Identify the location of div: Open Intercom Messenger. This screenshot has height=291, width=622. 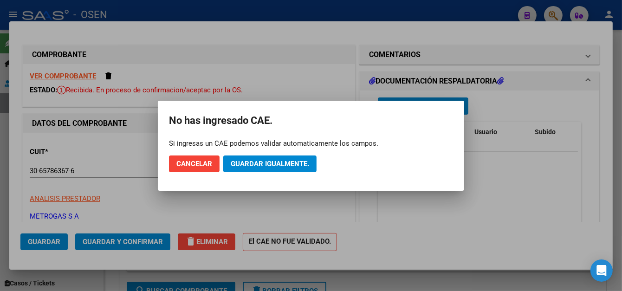
(601, 271).